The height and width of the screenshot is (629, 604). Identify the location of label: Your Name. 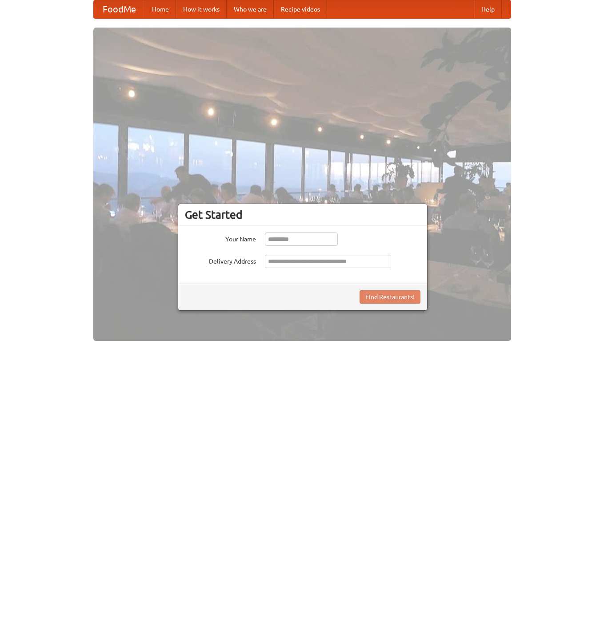
(220, 238).